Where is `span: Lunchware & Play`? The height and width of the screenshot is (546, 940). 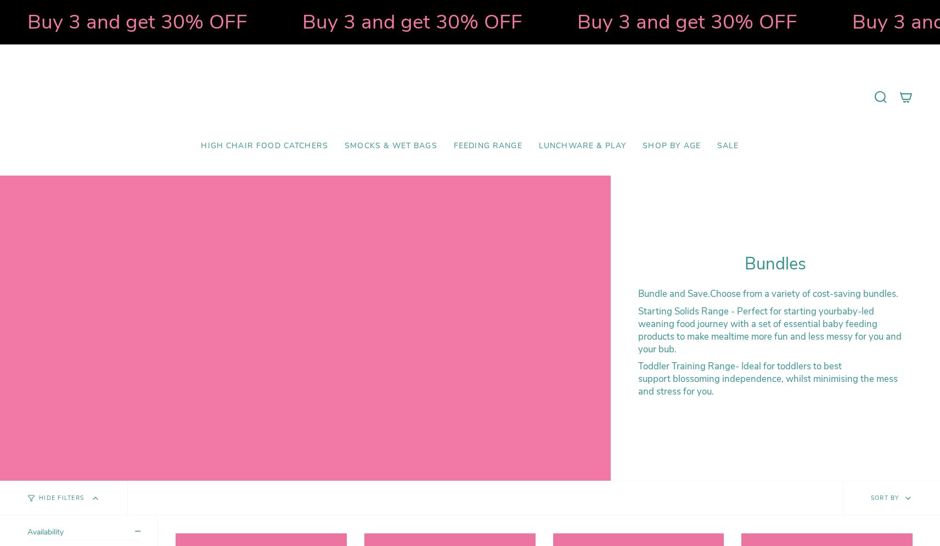 span: Lunchware & Play is located at coordinates (582, 146).